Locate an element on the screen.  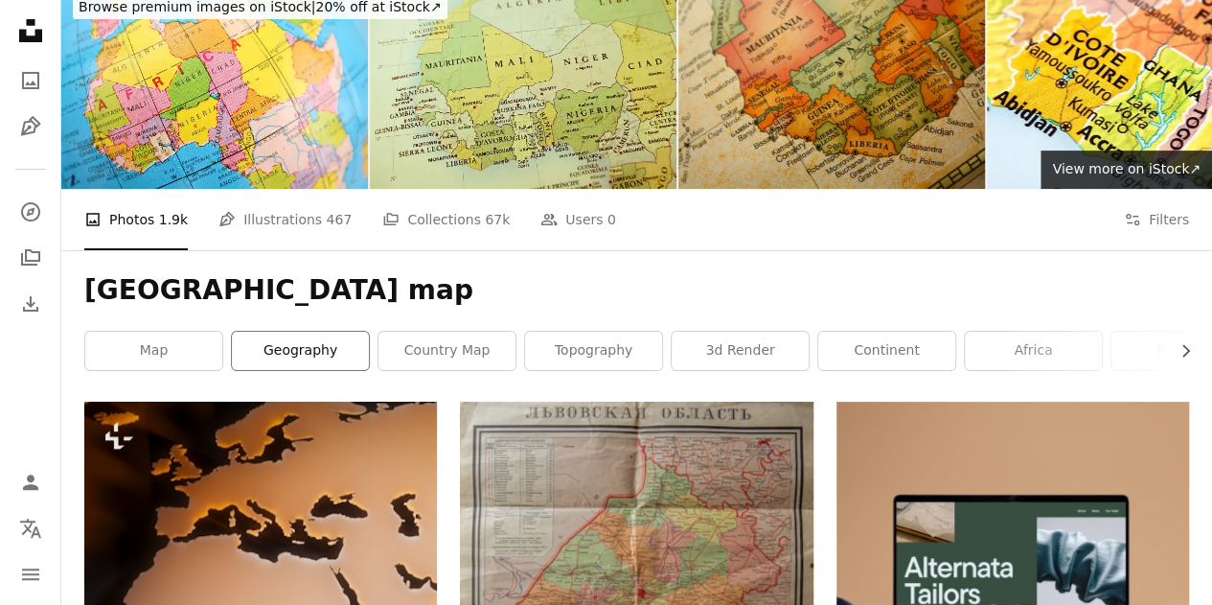
a: Explore is located at coordinates (31, 212).